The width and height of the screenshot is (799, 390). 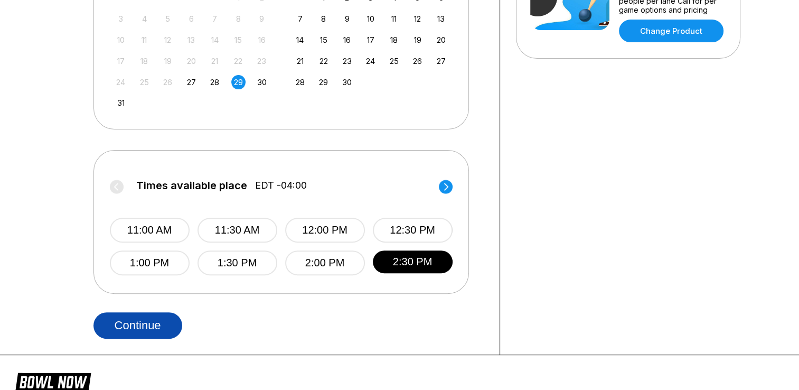 I want to click on div: Choose Wednesday, September 17th, 2025, so click(x=370, y=40).